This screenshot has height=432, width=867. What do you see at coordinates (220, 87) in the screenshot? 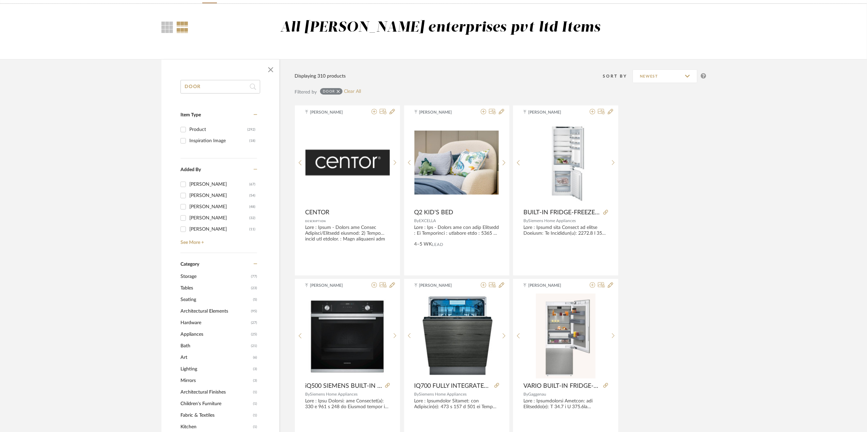
I see `input: Search within 310 results` at bounding box center [220, 87].